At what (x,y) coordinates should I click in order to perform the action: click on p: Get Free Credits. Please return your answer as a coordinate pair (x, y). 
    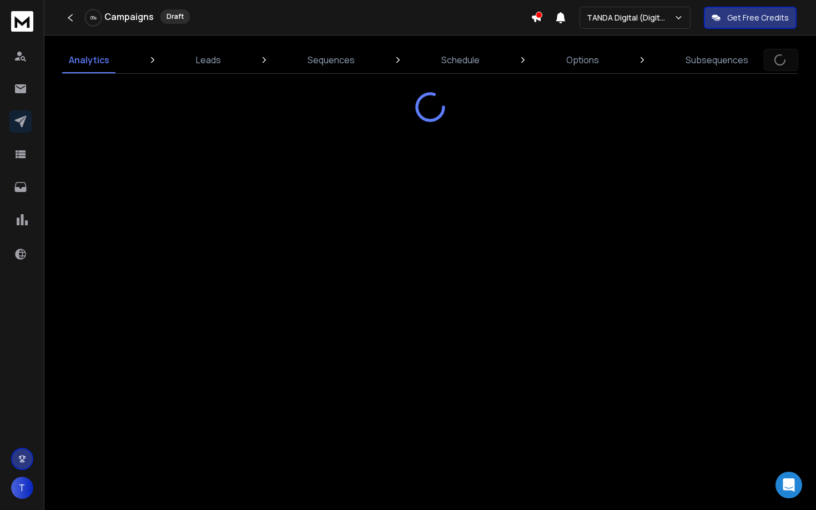
    Looking at the image, I should click on (758, 18).